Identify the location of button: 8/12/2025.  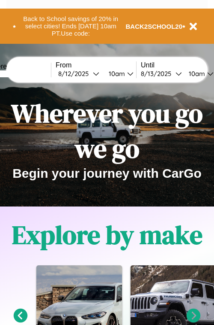
(79, 73).